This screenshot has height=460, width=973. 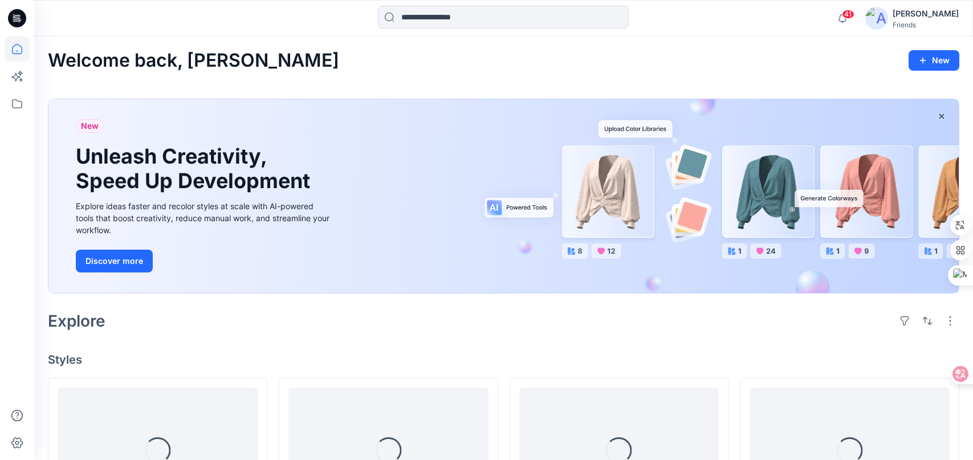 I want to click on a: Discover more, so click(x=204, y=261).